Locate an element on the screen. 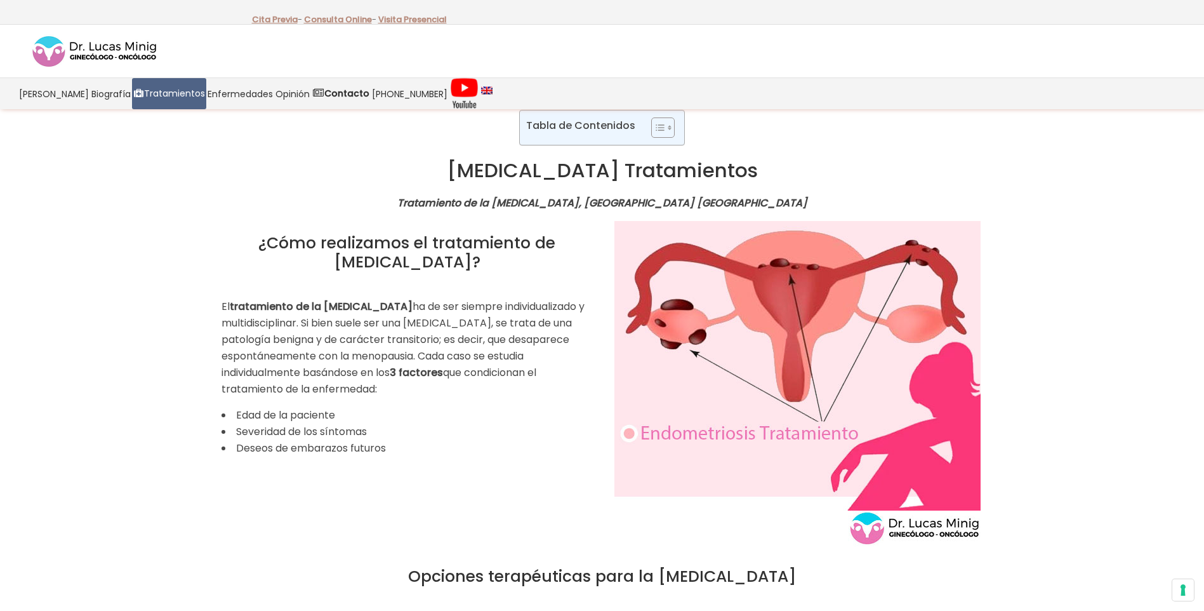 The height and width of the screenshot is (611, 1204). span: Biografía is located at coordinates (111, 93).